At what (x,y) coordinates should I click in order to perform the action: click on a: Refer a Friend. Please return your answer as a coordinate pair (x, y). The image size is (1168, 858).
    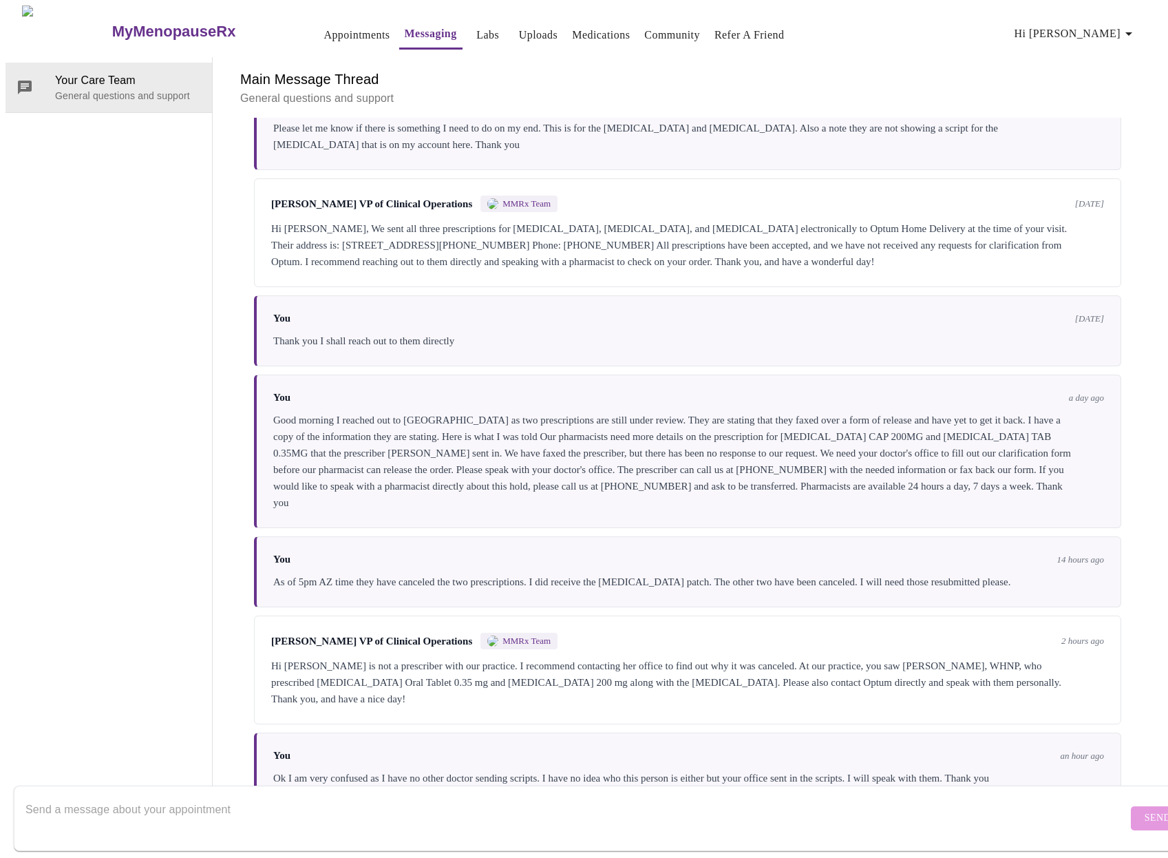
    Looking at the image, I should click on (750, 35).